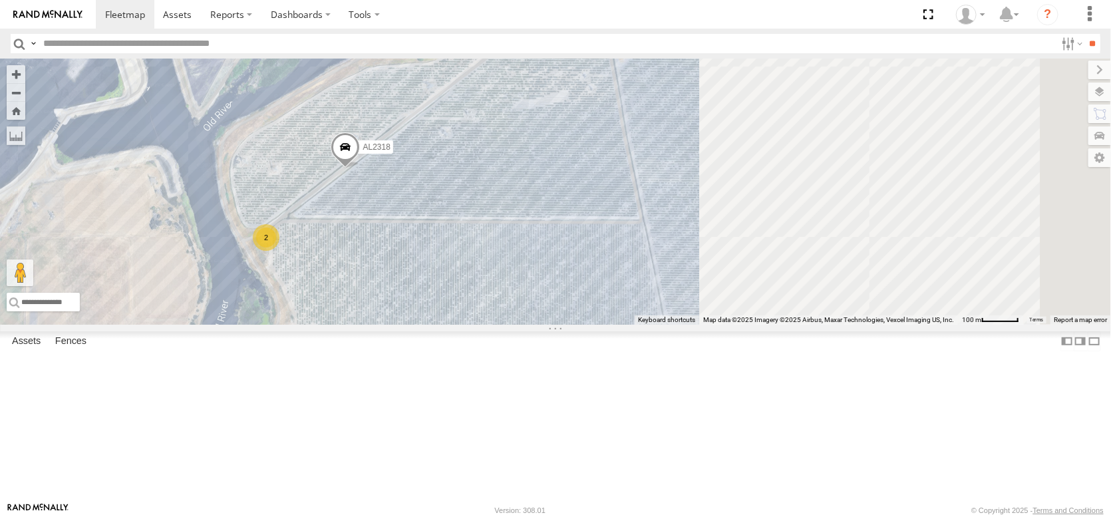 The width and height of the screenshot is (1111, 517). Describe the element at coordinates (71, 341) in the screenshot. I see `label: Fences` at that location.